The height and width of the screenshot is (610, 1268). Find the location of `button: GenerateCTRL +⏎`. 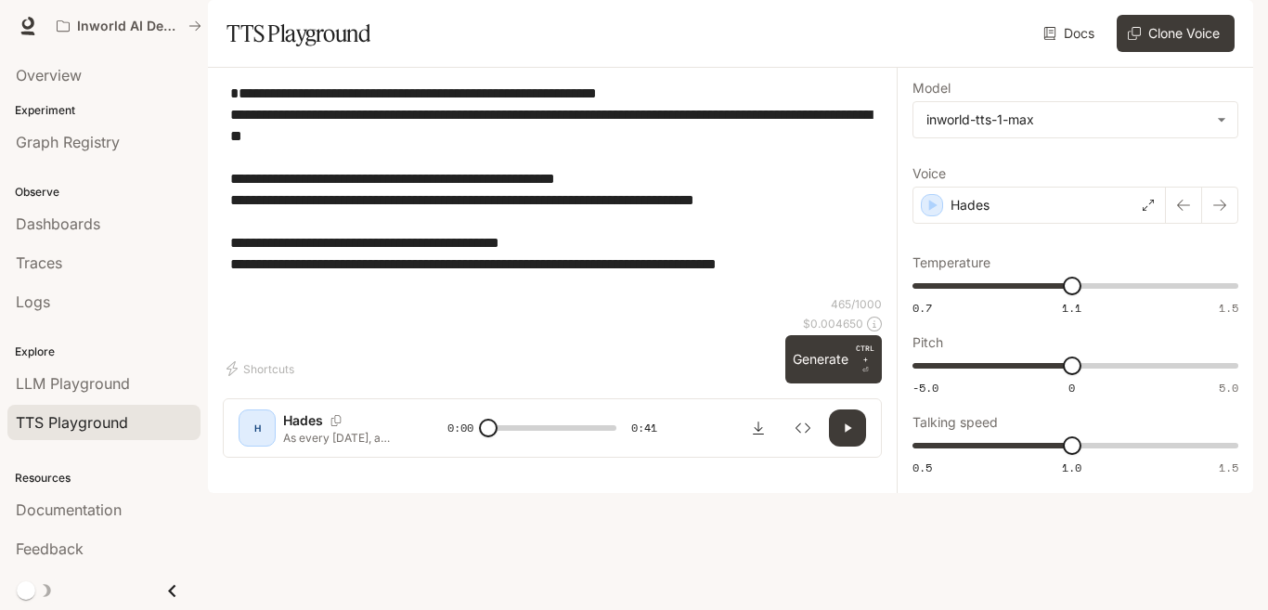

button: GenerateCTRL +⏎ is located at coordinates (834, 359).